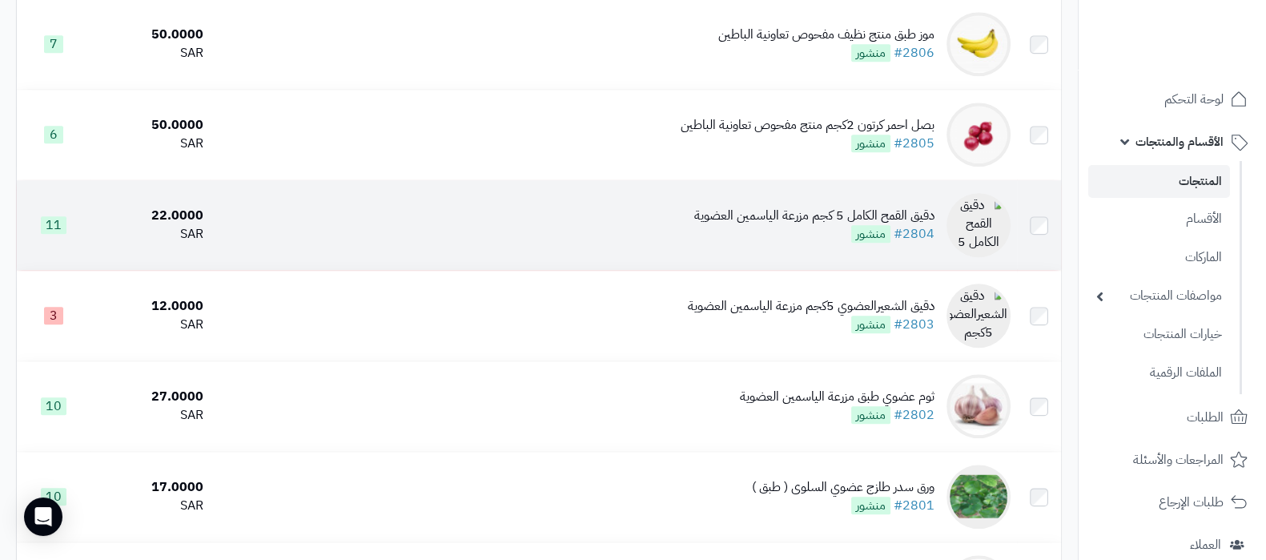 This screenshot has height=560, width=1266. Describe the element at coordinates (978, 135) in the screenshot. I see `img: بصل احمر كرتون 2كجم منتج مفحوص تعاونية الباطين` at that location.